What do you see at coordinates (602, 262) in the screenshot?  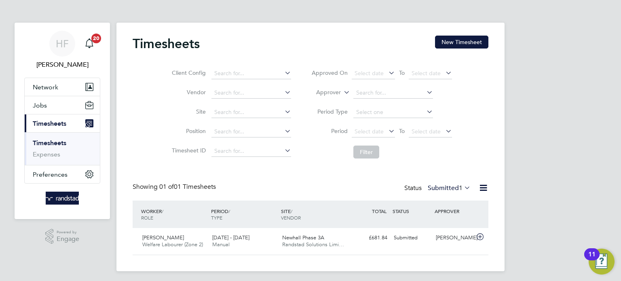 I see `button: Open Resource Center, 11 new notifications` at bounding box center [602, 262].